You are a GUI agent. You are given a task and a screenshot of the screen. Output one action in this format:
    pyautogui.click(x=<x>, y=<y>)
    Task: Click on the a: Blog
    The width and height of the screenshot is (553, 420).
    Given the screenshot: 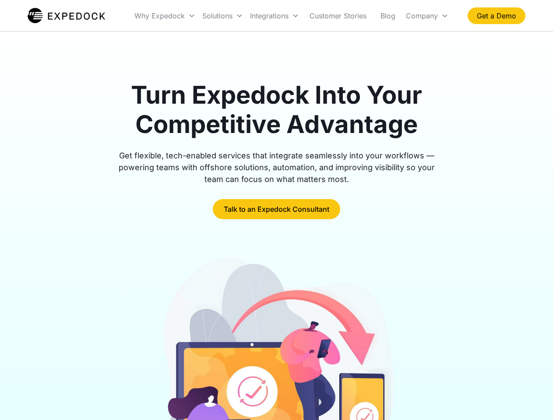 What is the action you would take?
    pyautogui.click(x=388, y=16)
    